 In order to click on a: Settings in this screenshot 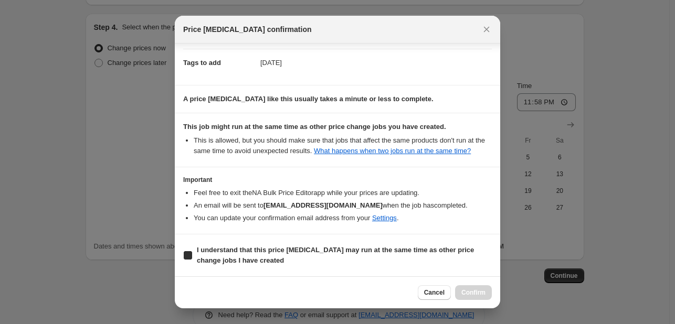, I will do `click(384, 218)`.